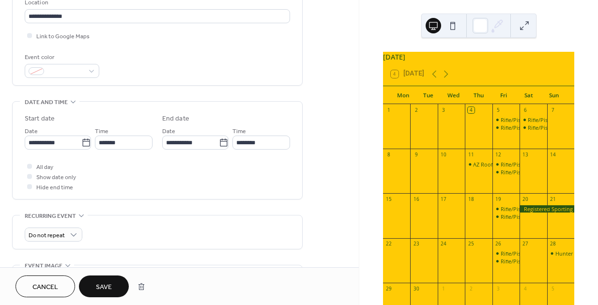  Describe the element at coordinates (506, 127) in the screenshot. I see `div: Rifle/Pistol RSO: Ron T` at that location.